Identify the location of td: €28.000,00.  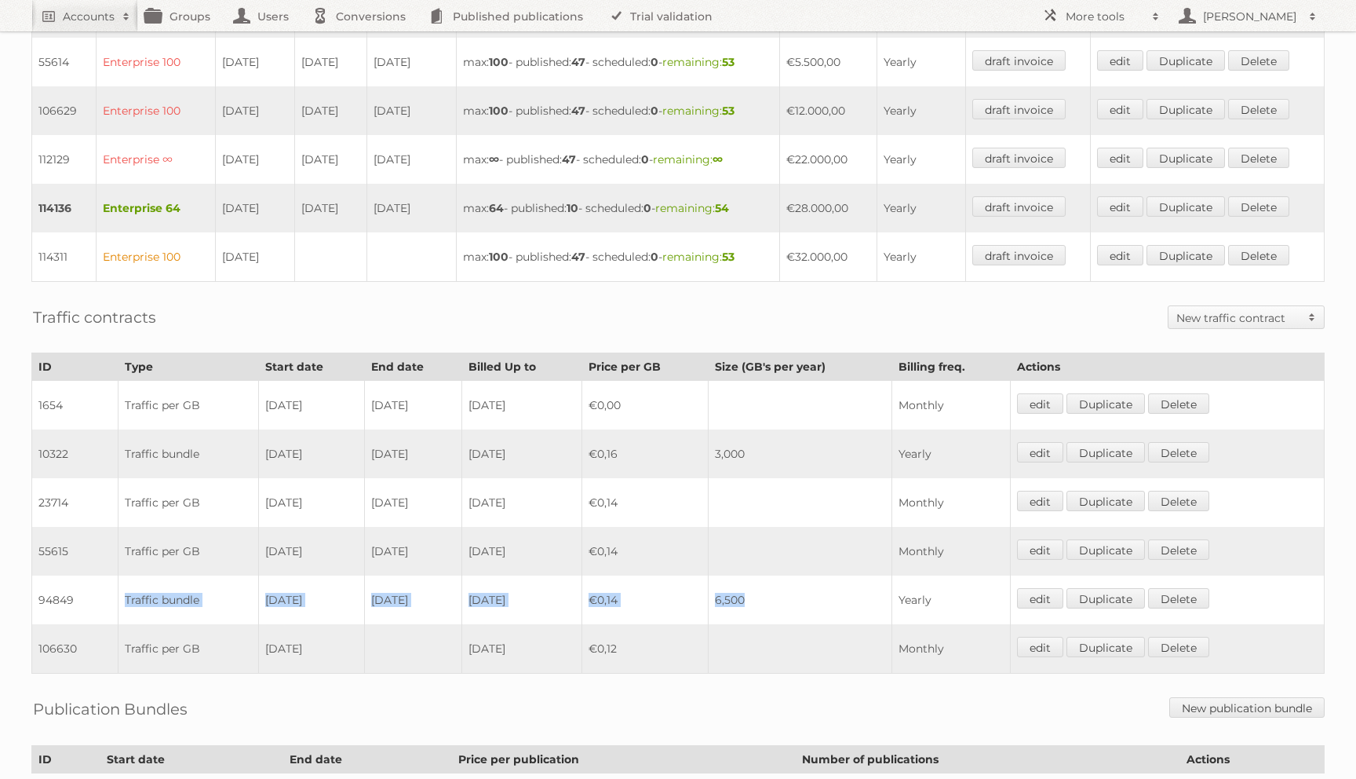
(829, 208).